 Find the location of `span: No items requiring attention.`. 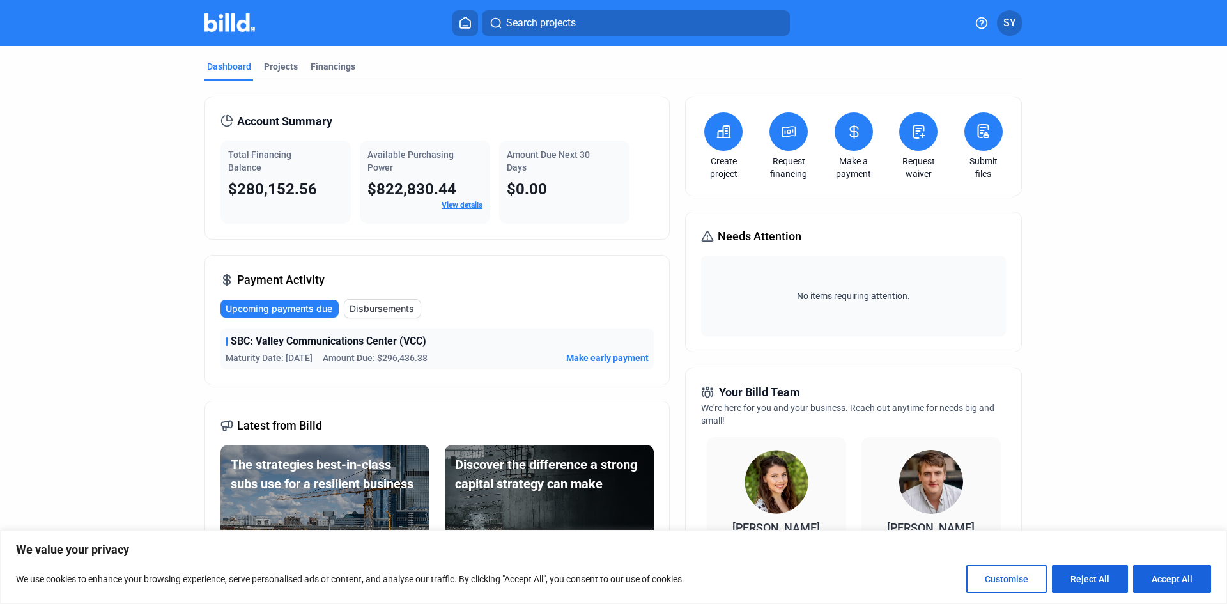

span: No items requiring attention. is located at coordinates (853, 296).